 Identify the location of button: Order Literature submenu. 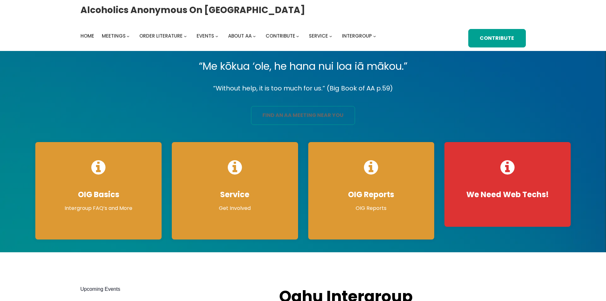
(185, 36).